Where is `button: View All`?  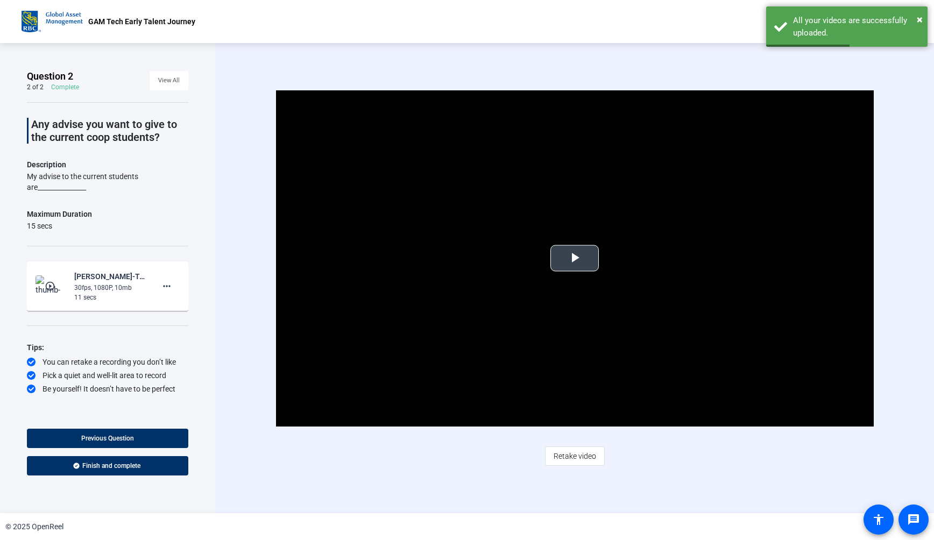 button: View All is located at coordinates (169, 81).